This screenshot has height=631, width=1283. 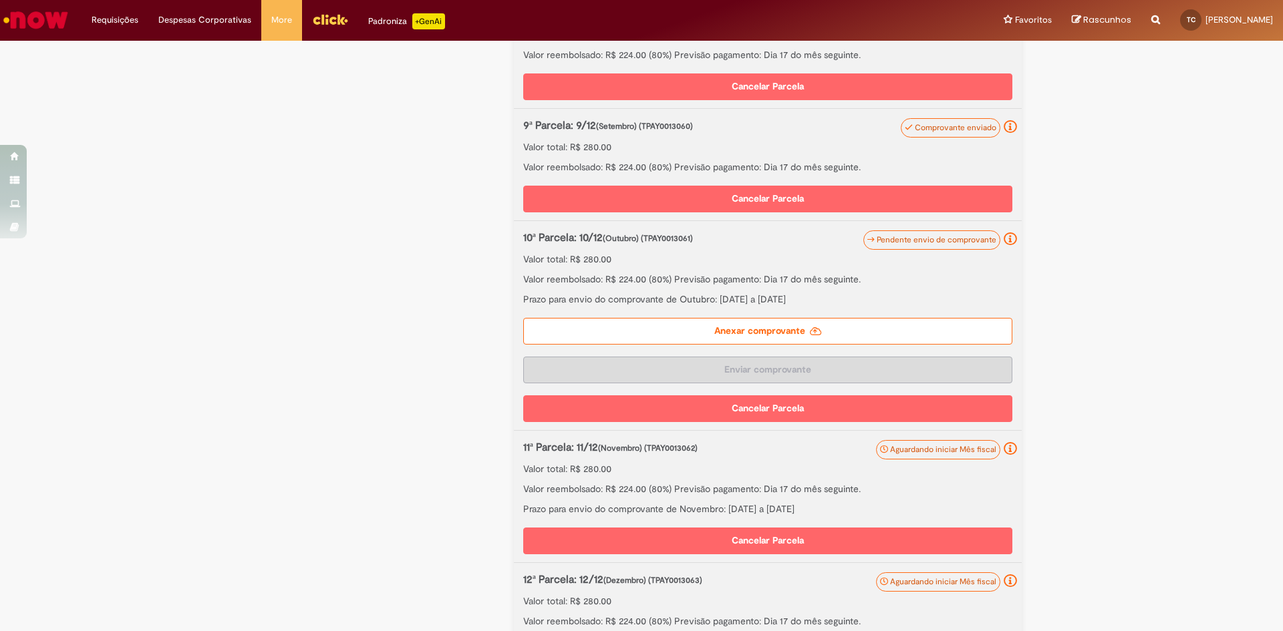 What do you see at coordinates (732, 238) in the screenshot?
I see `p: 10ª Parcela: 10/12` at bounding box center [732, 238].